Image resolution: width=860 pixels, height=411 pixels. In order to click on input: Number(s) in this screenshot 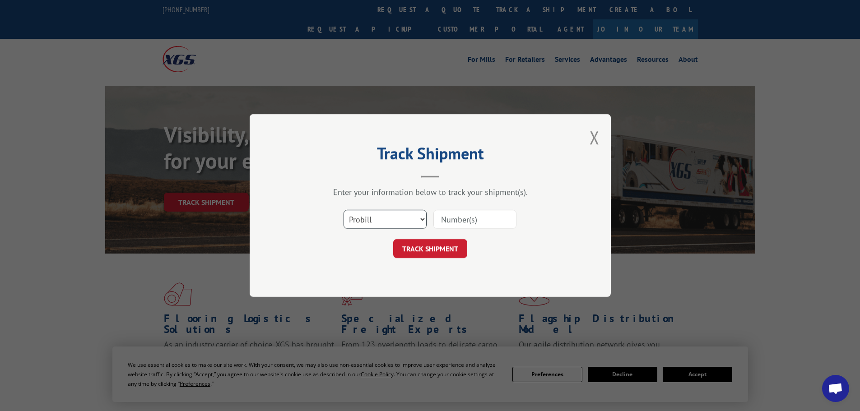, I will do `click(475, 219)`.